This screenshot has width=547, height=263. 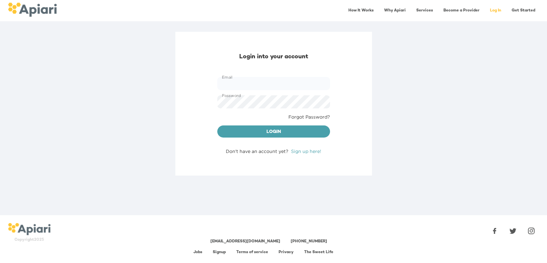 What do you see at coordinates (361, 10) in the screenshot?
I see `a: How It Works` at bounding box center [361, 10].